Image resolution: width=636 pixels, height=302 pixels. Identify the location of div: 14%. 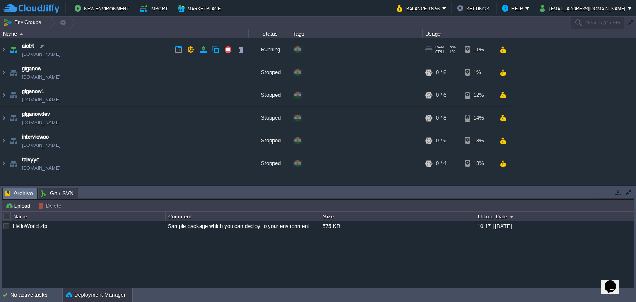
(478, 118).